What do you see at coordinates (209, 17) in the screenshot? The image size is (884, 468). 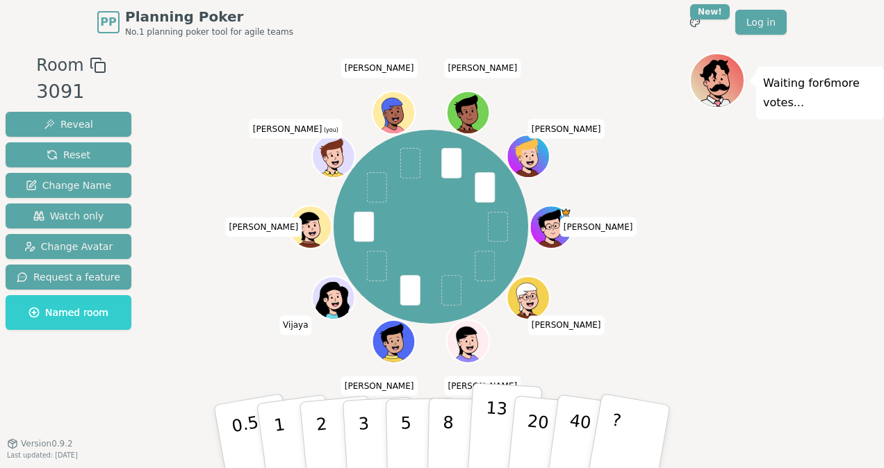 I see `span: Planning Poker` at bounding box center [209, 17].